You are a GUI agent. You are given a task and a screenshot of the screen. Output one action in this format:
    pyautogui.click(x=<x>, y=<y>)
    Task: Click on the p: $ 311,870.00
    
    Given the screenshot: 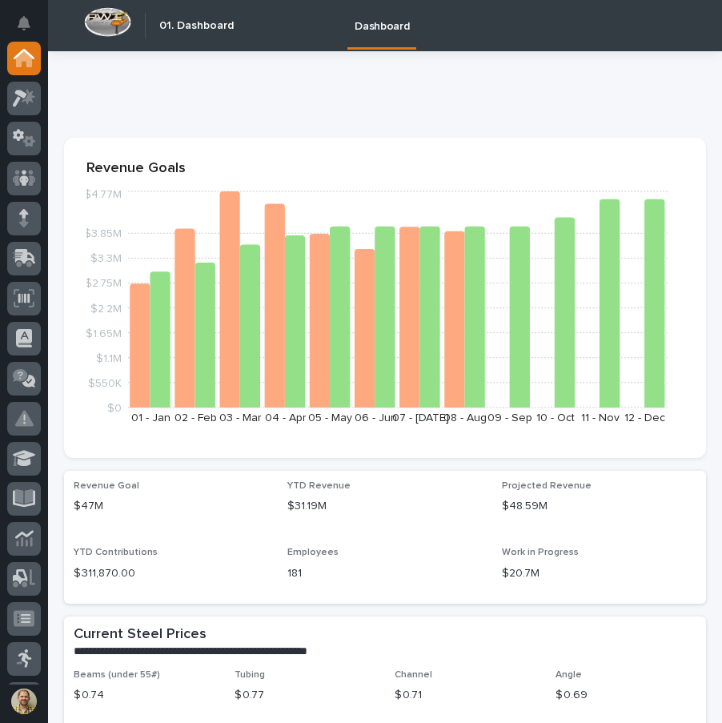 What is the action you would take?
    pyautogui.click(x=171, y=573)
    